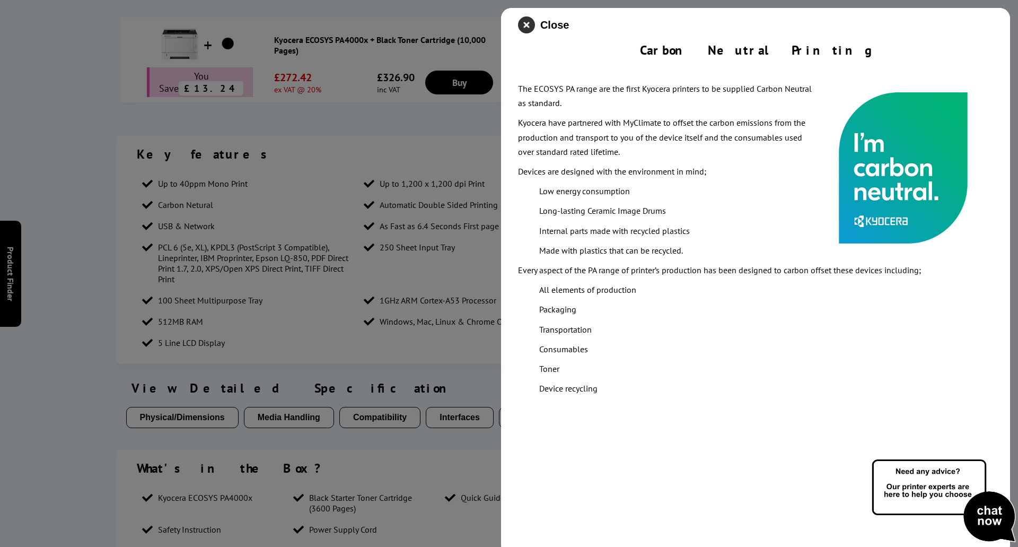 This screenshot has height=547, width=1018. I want to click on span: Close, so click(555, 25).